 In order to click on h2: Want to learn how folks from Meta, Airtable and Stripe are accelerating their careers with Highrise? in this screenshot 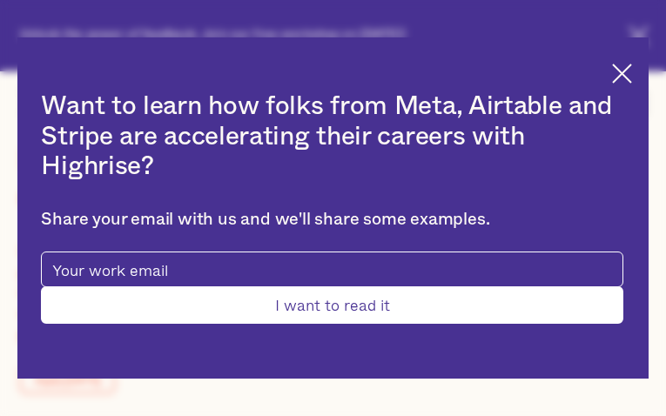, I will do `click(332, 137)`.